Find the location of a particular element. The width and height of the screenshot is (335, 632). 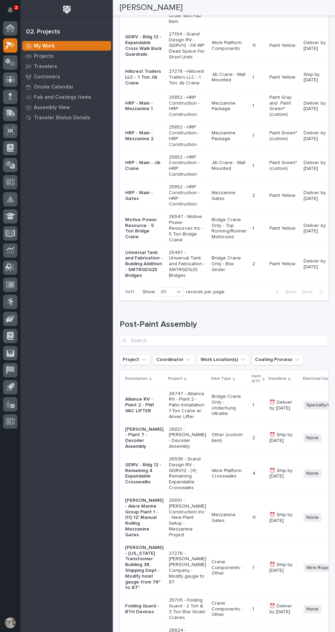

a: Customers is located at coordinates (67, 77).